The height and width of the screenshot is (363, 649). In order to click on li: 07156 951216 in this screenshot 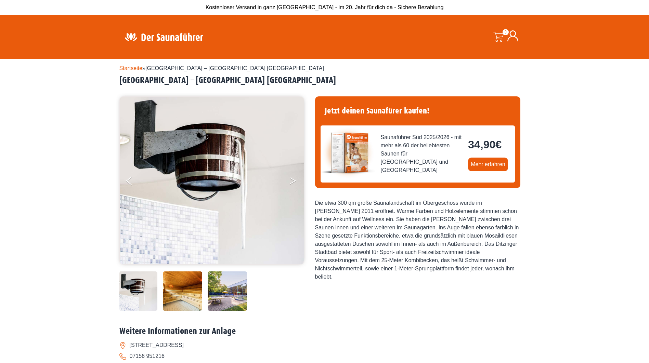, I will do `click(325, 357)`.